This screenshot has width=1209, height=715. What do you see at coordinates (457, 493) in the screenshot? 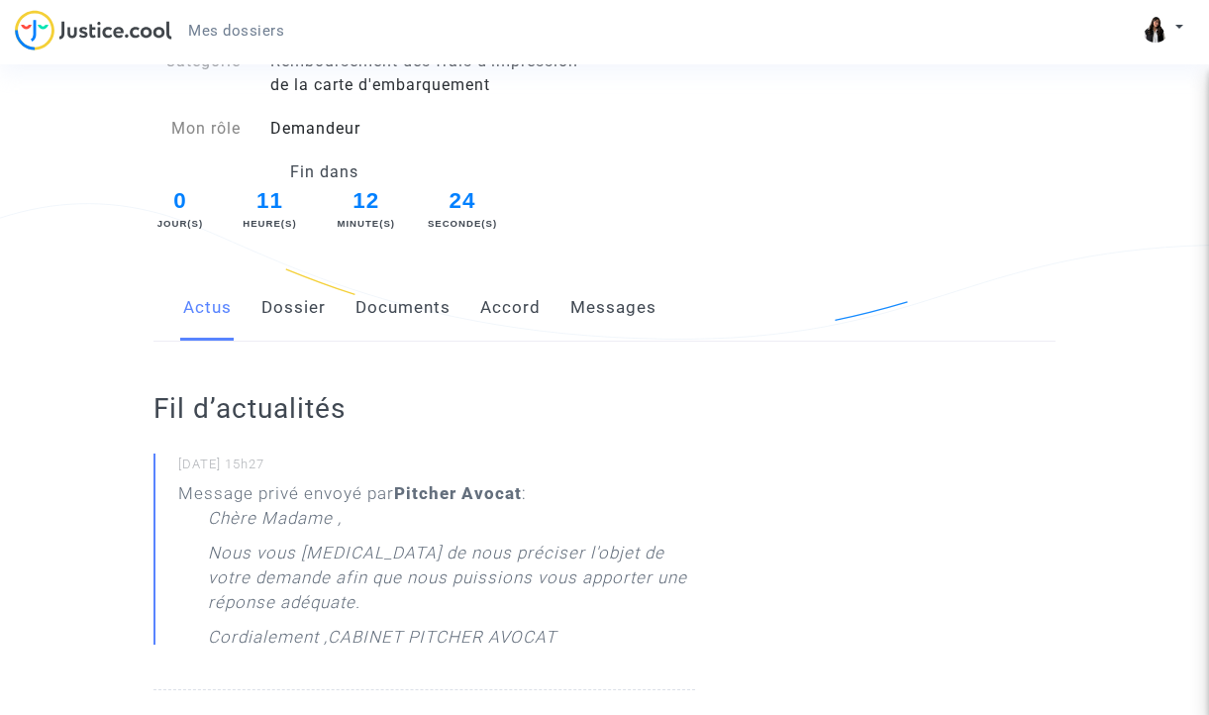
I see `b: Pitcher Avocat` at bounding box center [457, 493].